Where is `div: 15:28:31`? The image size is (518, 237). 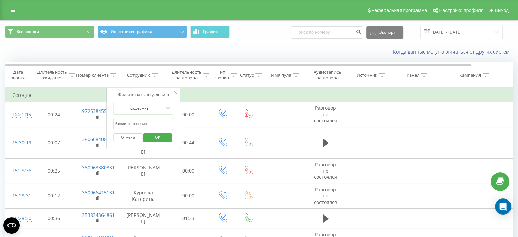 div: 15:28:31 is located at coordinates (19, 195).